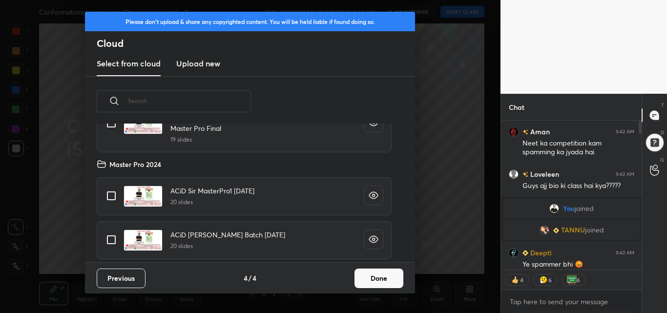  Describe the element at coordinates (572, 230) in the screenshot. I see `span: TANNU` at that location.